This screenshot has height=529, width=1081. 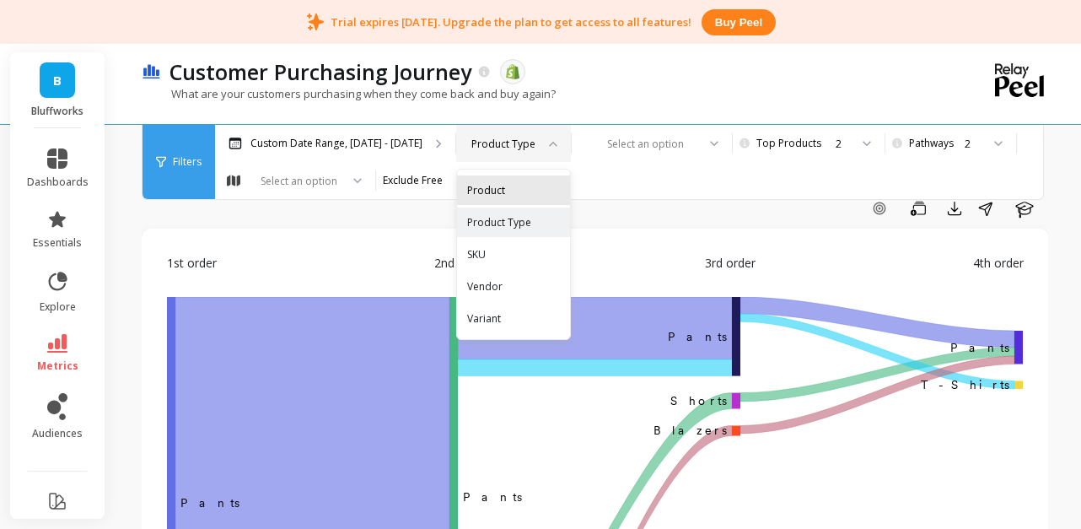 I want to click on div: Select an option, so click(x=298, y=180).